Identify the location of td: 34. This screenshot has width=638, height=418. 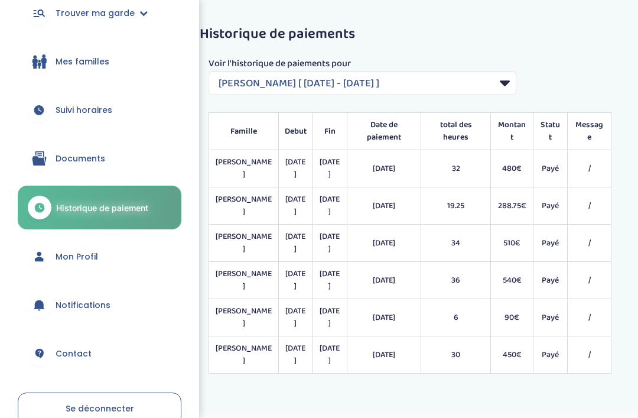
(456, 243).